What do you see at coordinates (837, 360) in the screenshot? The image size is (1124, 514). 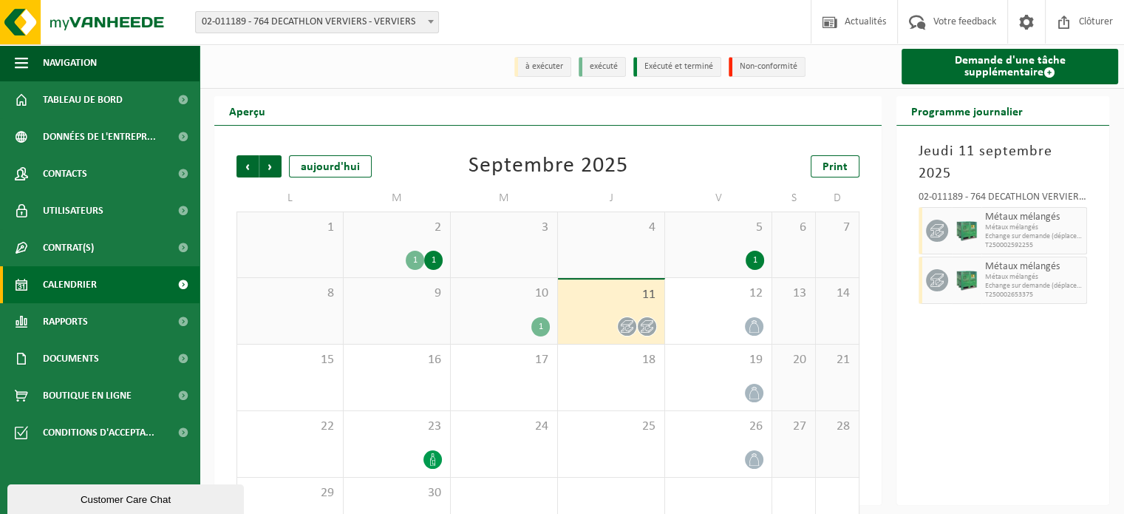 I see `span: 21` at bounding box center [837, 360].